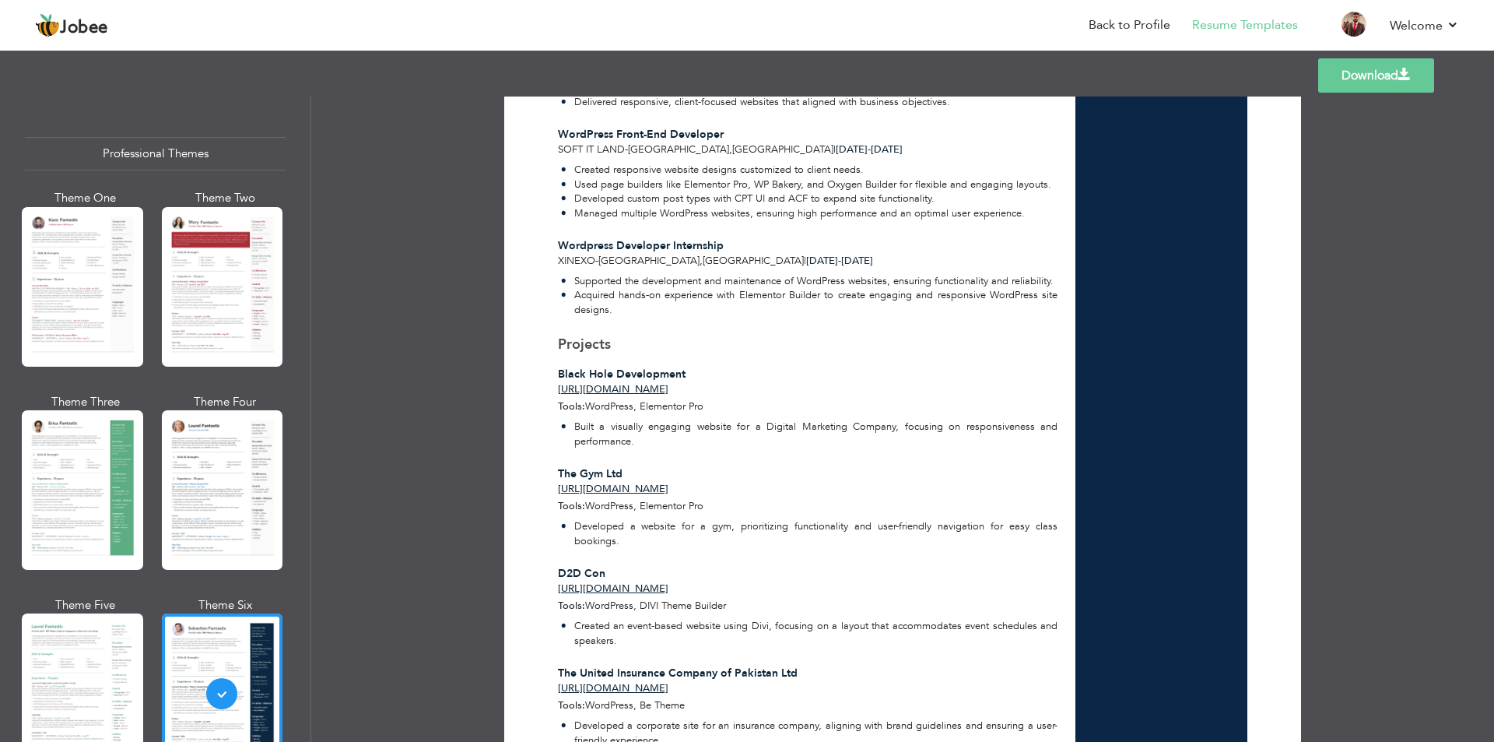 The image size is (1494, 742). I want to click on li: Supported the development and maintenance of WordPress websites, ensuring functionality and relia..., so click(809, 281).